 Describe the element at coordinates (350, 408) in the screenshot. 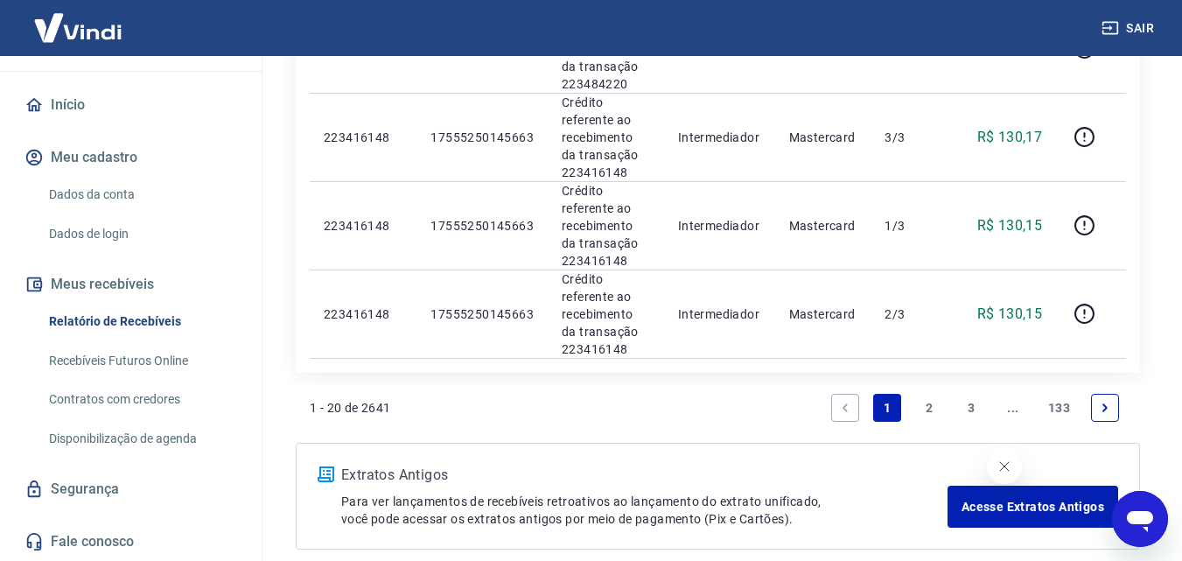

I see `p: 1 - 20 de 2641` at that location.